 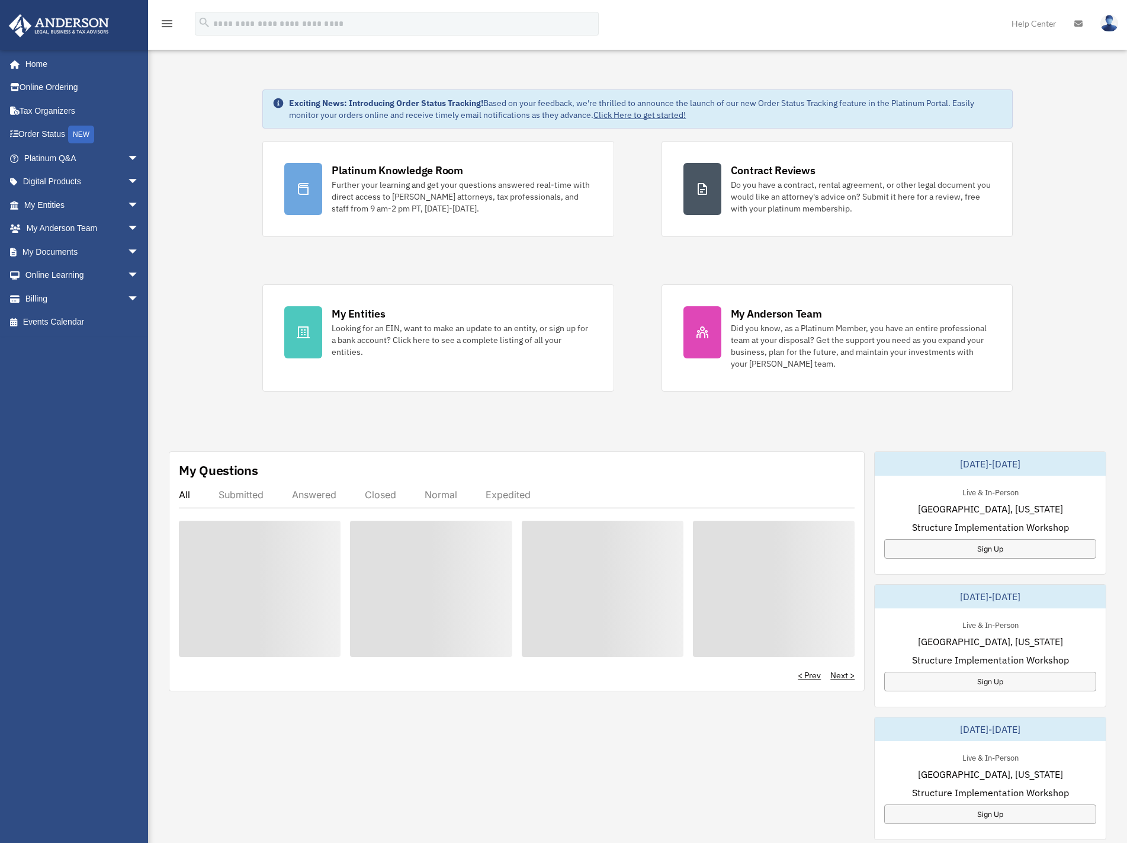 I want to click on a: Tax Organizers, so click(x=82, y=111).